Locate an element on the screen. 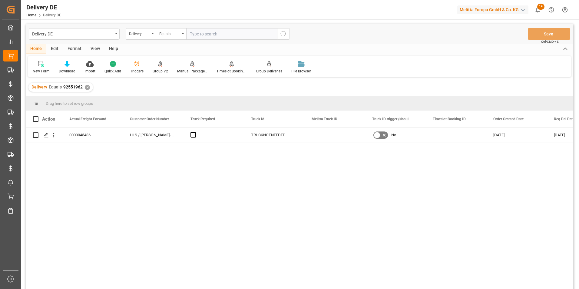  div: Home is located at coordinates (36, 49).